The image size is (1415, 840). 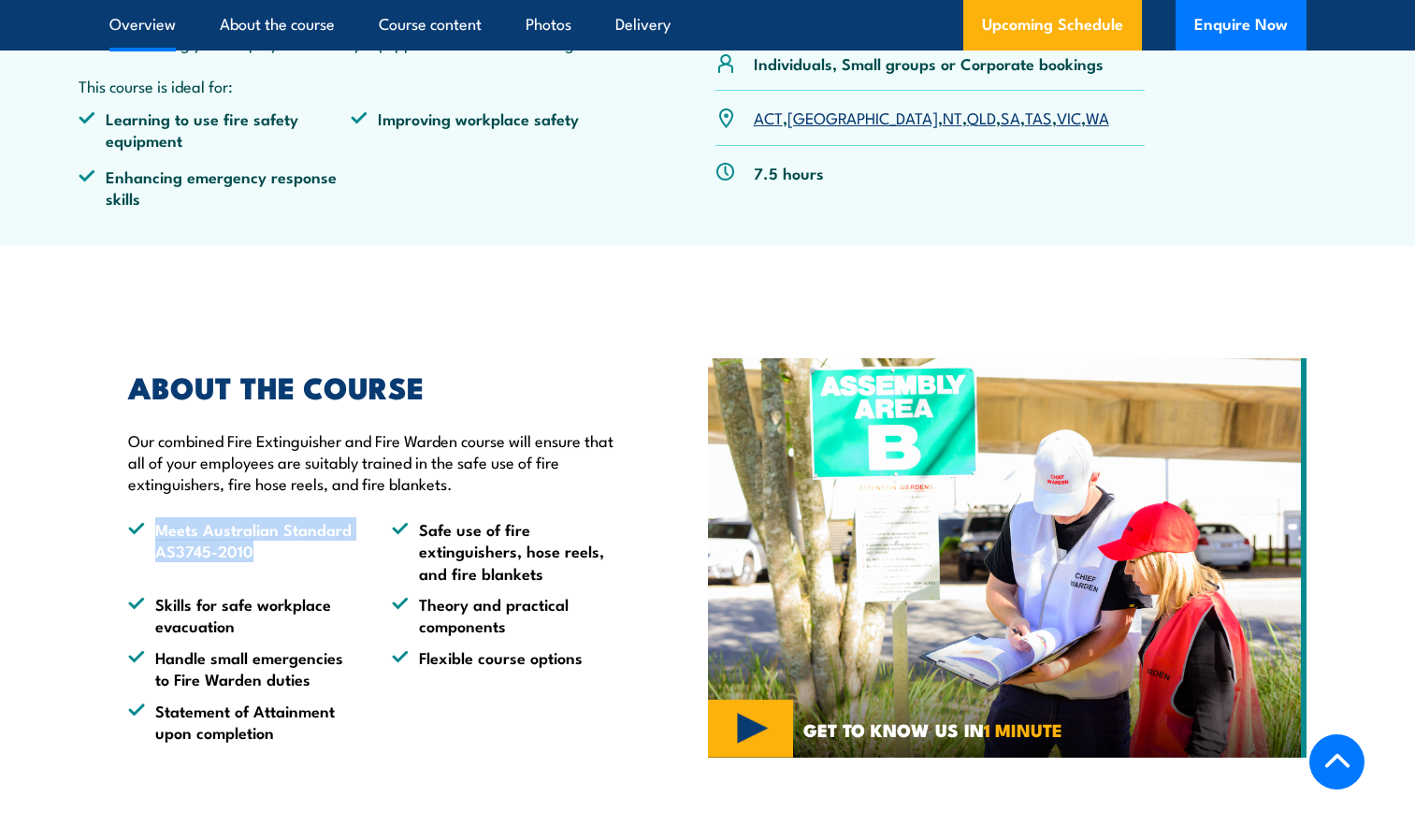 I want to click on p: Individuals, Small groups or Corporate bookings, so click(x=929, y=63).